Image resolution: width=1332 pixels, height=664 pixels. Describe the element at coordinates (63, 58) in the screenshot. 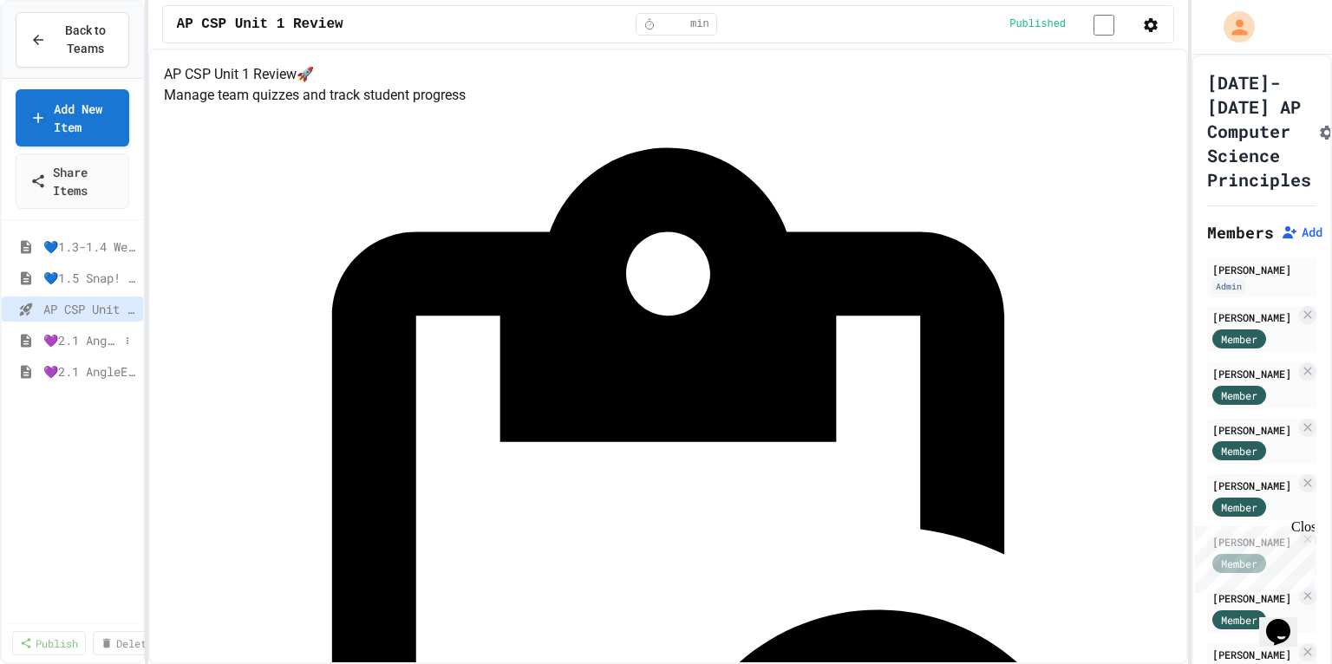

I see `div: Chat with us now!Close` at that location.